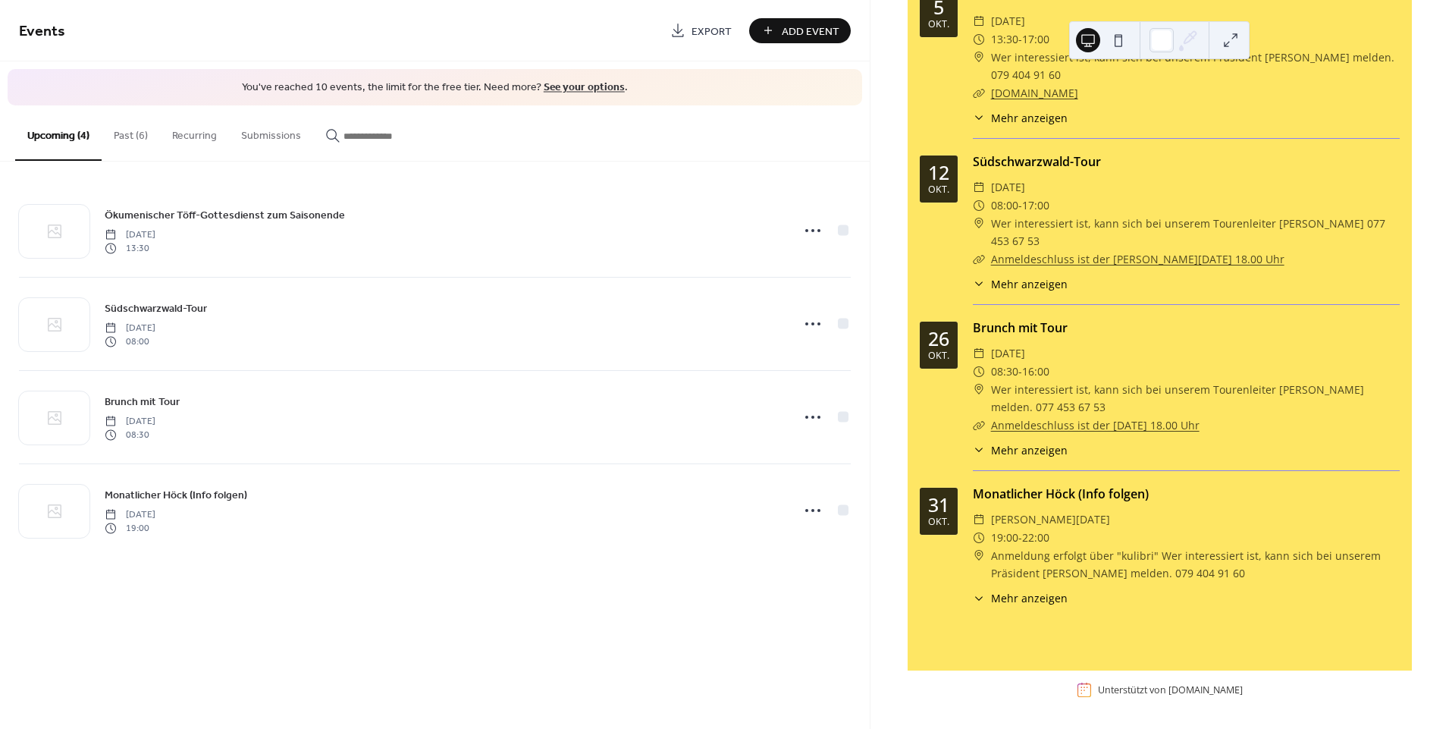 Image resolution: width=1449 pixels, height=729 pixels. Describe the element at coordinates (1036, 538) in the screenshot. I see `span: 22:00` at that location.